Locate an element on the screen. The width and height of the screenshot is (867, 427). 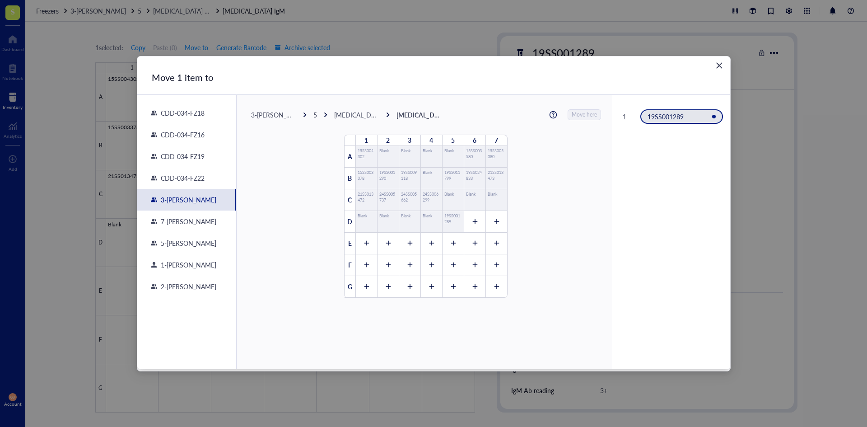
div: B is located at coordinates (350, 178).